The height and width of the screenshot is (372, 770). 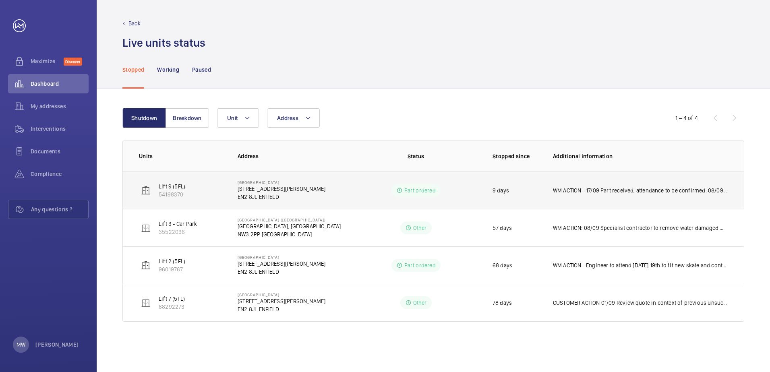 I want to click on p: Working, so click(x=168, y=70).